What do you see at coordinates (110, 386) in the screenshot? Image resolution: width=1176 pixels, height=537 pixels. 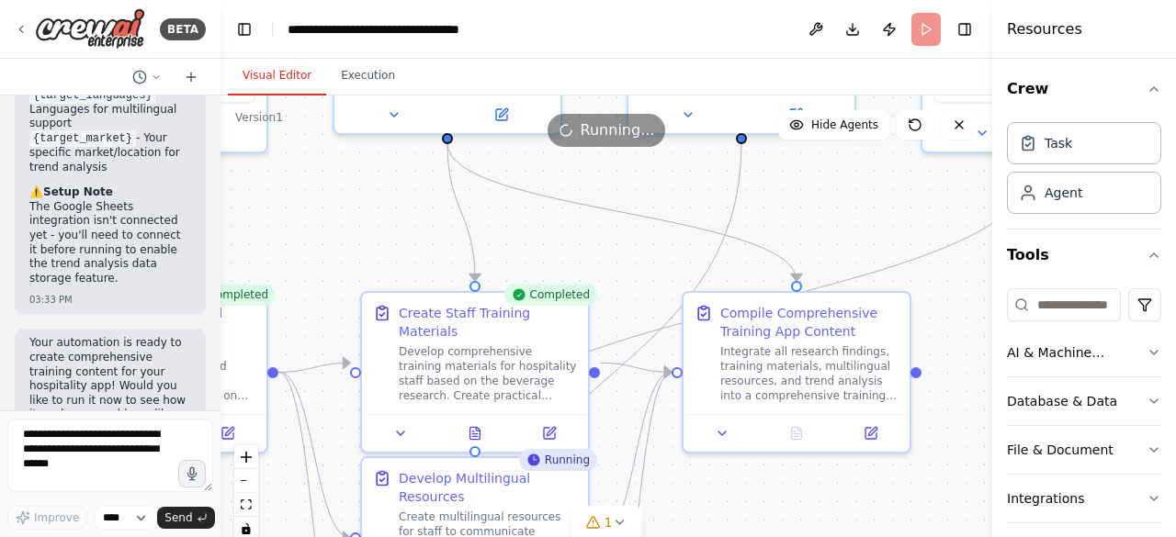 I see `p: Your automation is ready to create comprehensive training content for your hospitality app! Would...` at bounding box center [110, 386].